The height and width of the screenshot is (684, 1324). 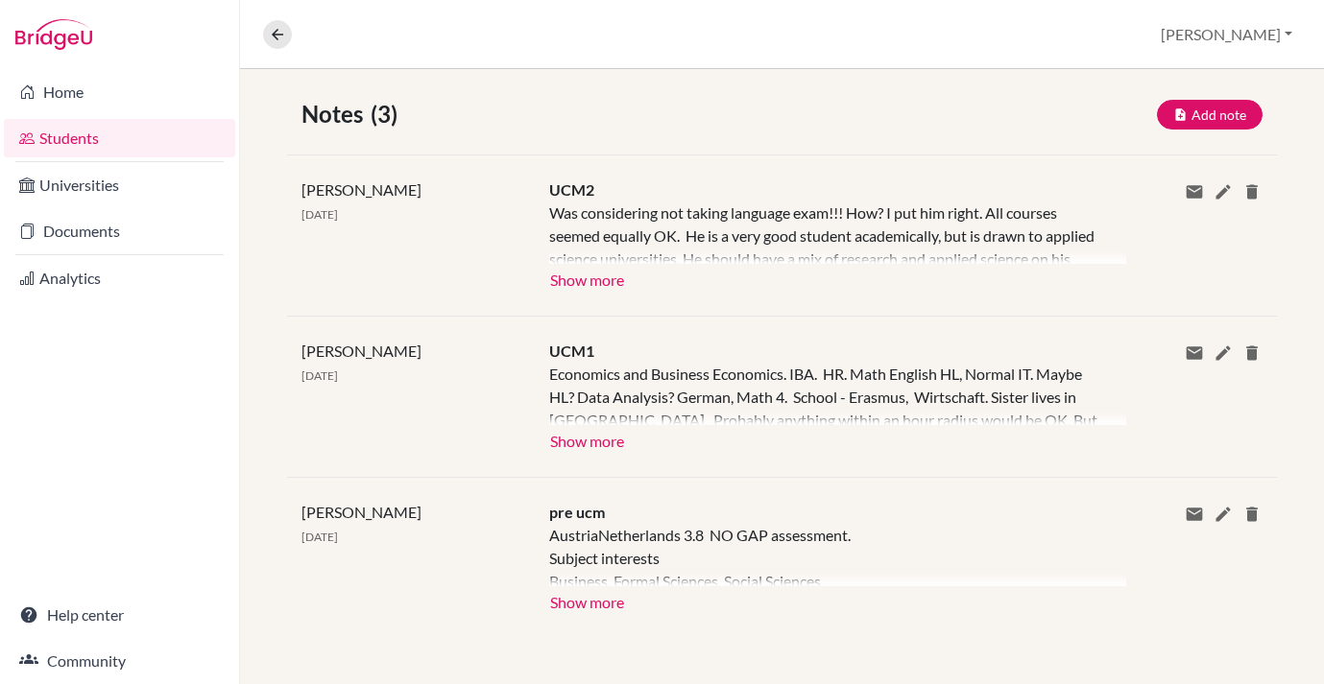 What do you see at coordinates (119, 661) in the screenshot?
I see `a: Community` at bounding box center [119, 661].